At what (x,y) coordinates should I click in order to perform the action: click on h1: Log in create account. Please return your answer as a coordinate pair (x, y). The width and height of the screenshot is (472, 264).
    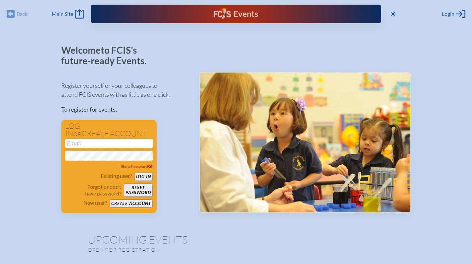
    Looking at the image, I should click on (109, 130).